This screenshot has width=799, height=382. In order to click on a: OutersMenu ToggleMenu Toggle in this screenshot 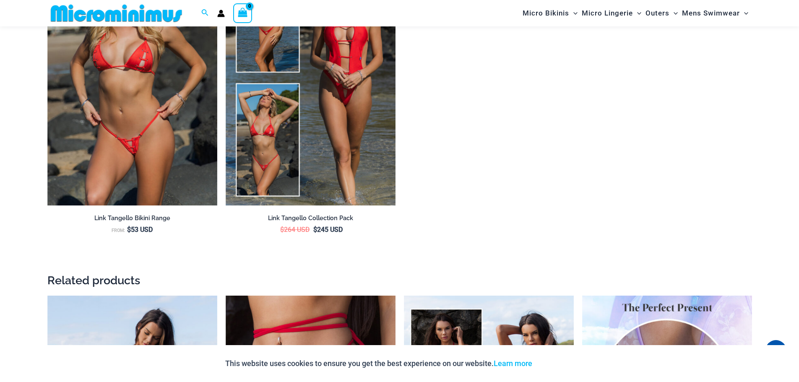, I will do `click(662, 13)`.